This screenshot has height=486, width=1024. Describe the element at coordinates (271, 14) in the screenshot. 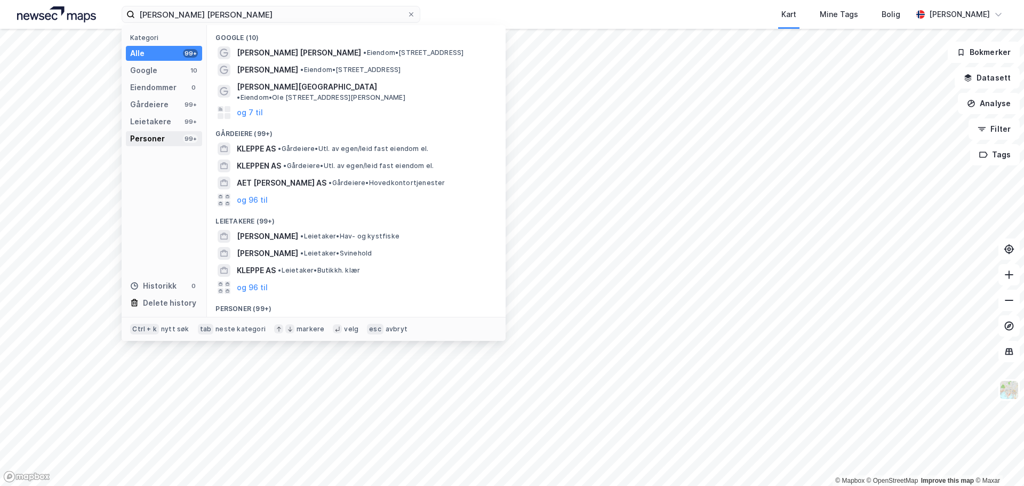

I see `input: Søk på adresse, matrikkel, gårdeiere, leietakere eller personer` at that location.